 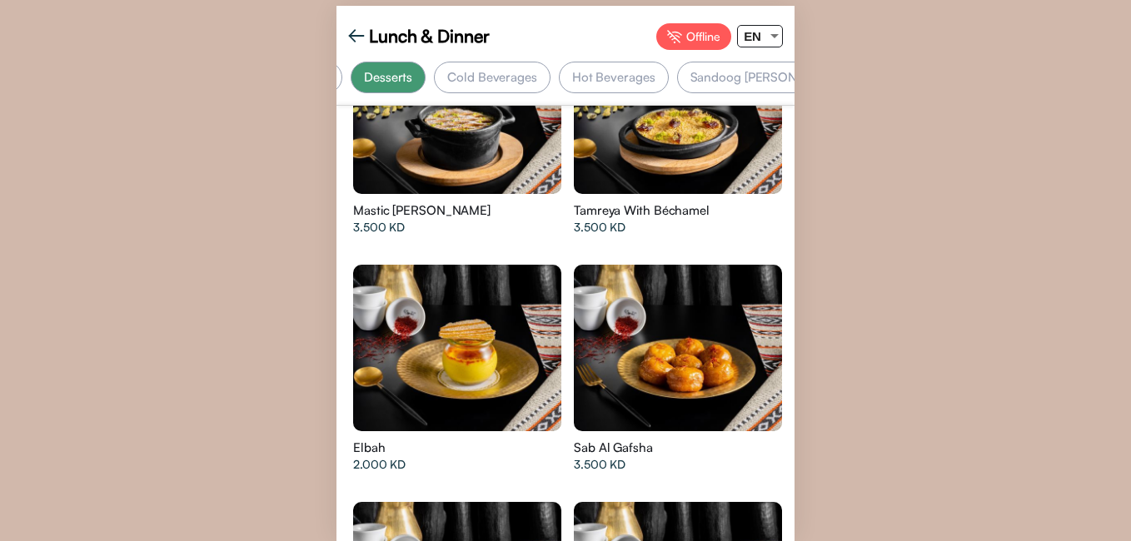 What do you see at coordinates (388, 77) in the screenshot?
I see `div: Desserts` at bounding box center [388, 77].